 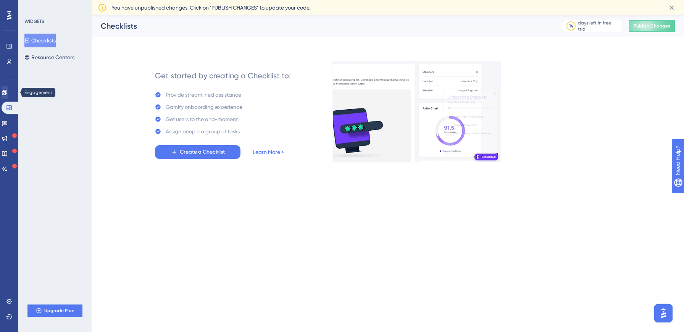 I want to click on button: Upgrade Plan, so click(x=55, y=310).